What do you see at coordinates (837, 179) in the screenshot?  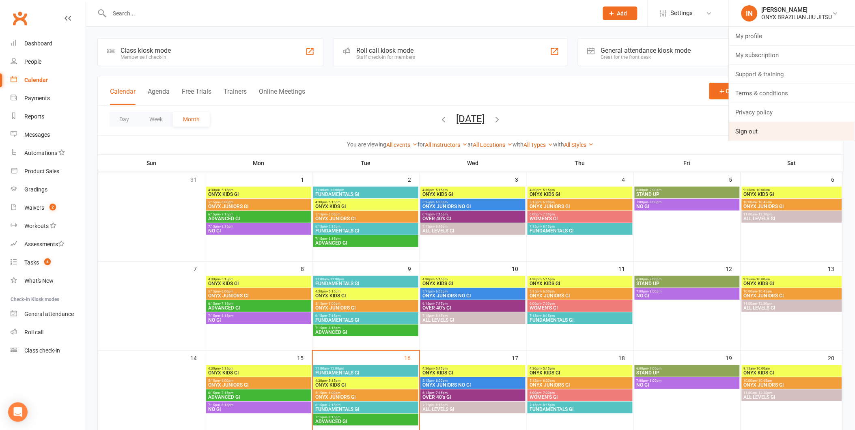 I see `div: 6` at bounding box center [837, 179].